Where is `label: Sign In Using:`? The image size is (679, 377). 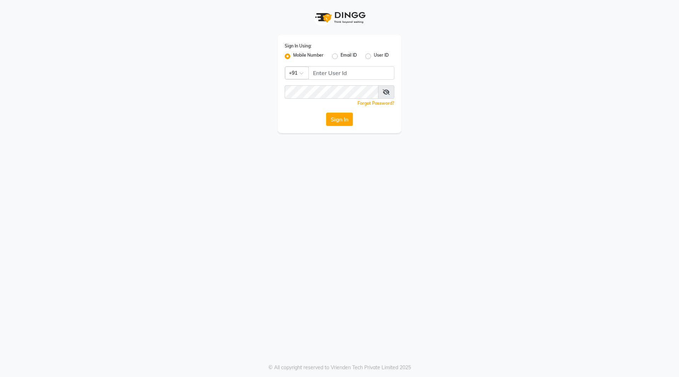
label: Sign In Using: is located at coordinates (298, 46).